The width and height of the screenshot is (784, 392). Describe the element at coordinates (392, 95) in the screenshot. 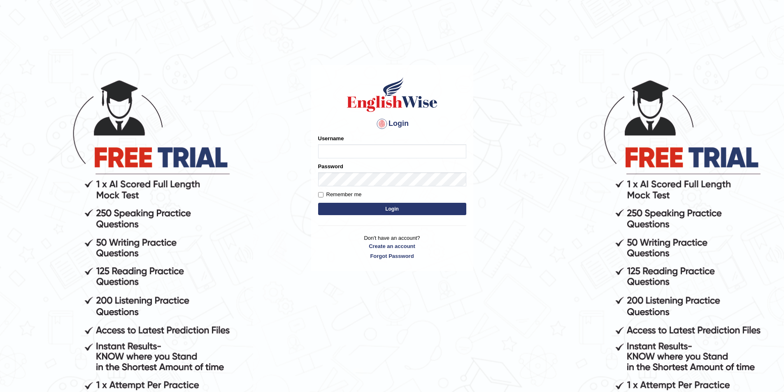

I see `img: Logo of English Wise sign in for intelligent practice with AI` at that location.